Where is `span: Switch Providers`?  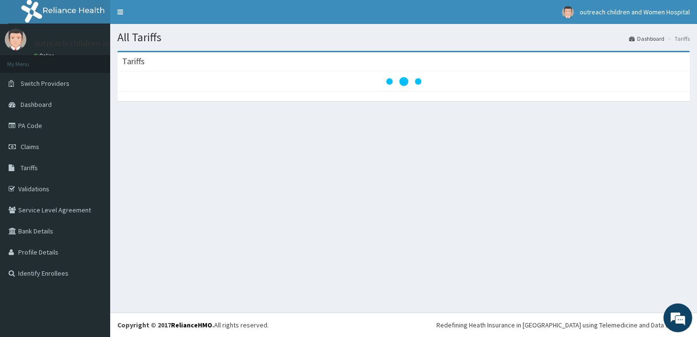
span: Switch Providers is located at coordinates (45, 83).